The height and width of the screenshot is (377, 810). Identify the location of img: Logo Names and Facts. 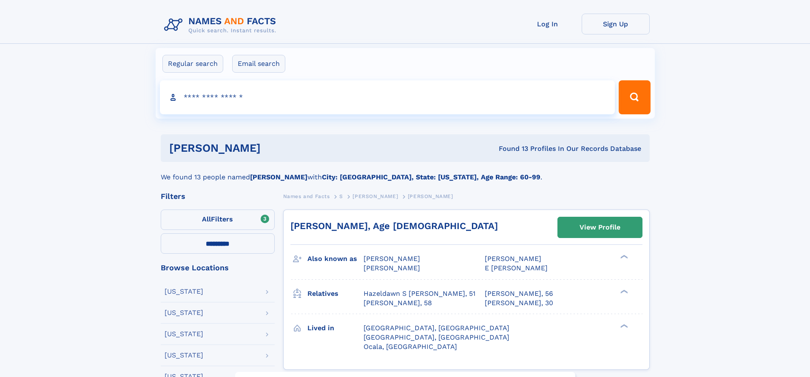
(222, 25).